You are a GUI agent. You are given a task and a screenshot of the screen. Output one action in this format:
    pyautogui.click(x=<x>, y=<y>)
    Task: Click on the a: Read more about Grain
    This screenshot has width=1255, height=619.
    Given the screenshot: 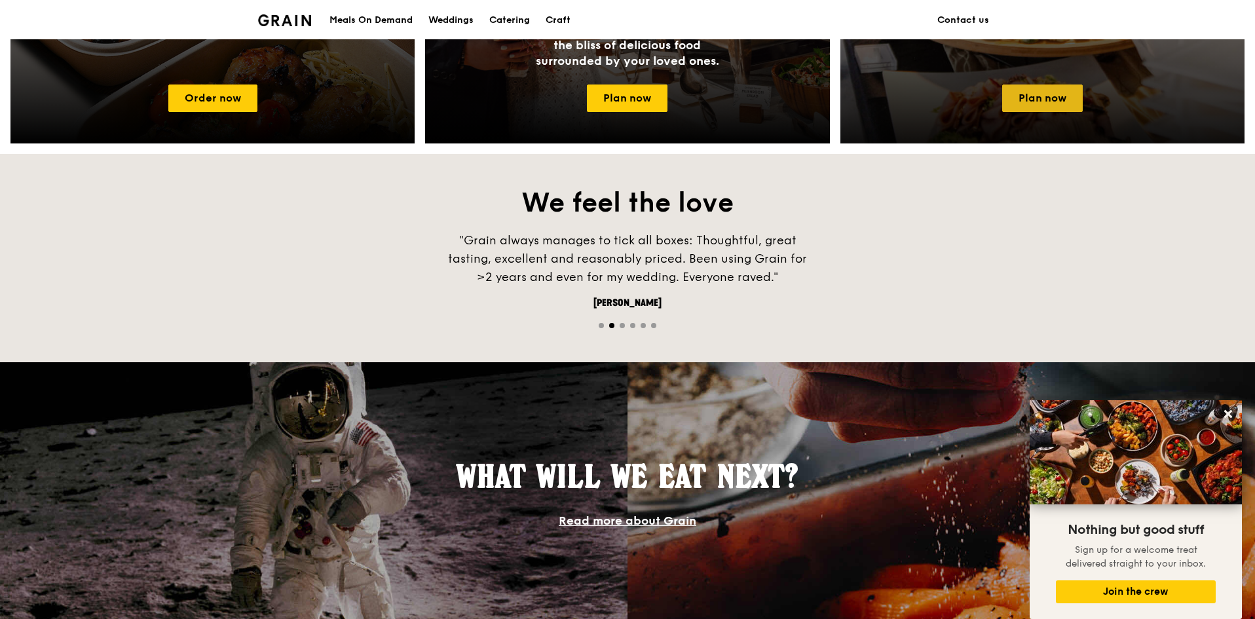 What is the action you would take?
    pyautogui.click(x=627, y=521)
    